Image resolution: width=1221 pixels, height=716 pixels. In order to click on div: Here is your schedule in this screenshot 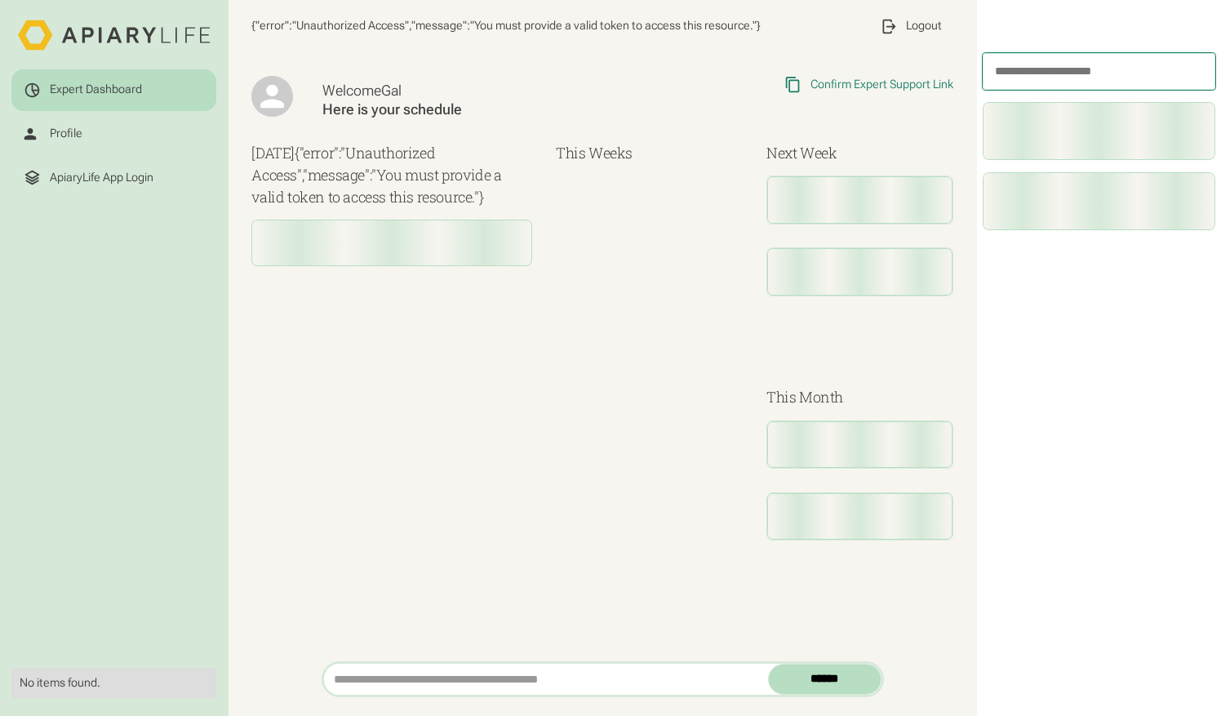, I will do `click(478, 109)`.